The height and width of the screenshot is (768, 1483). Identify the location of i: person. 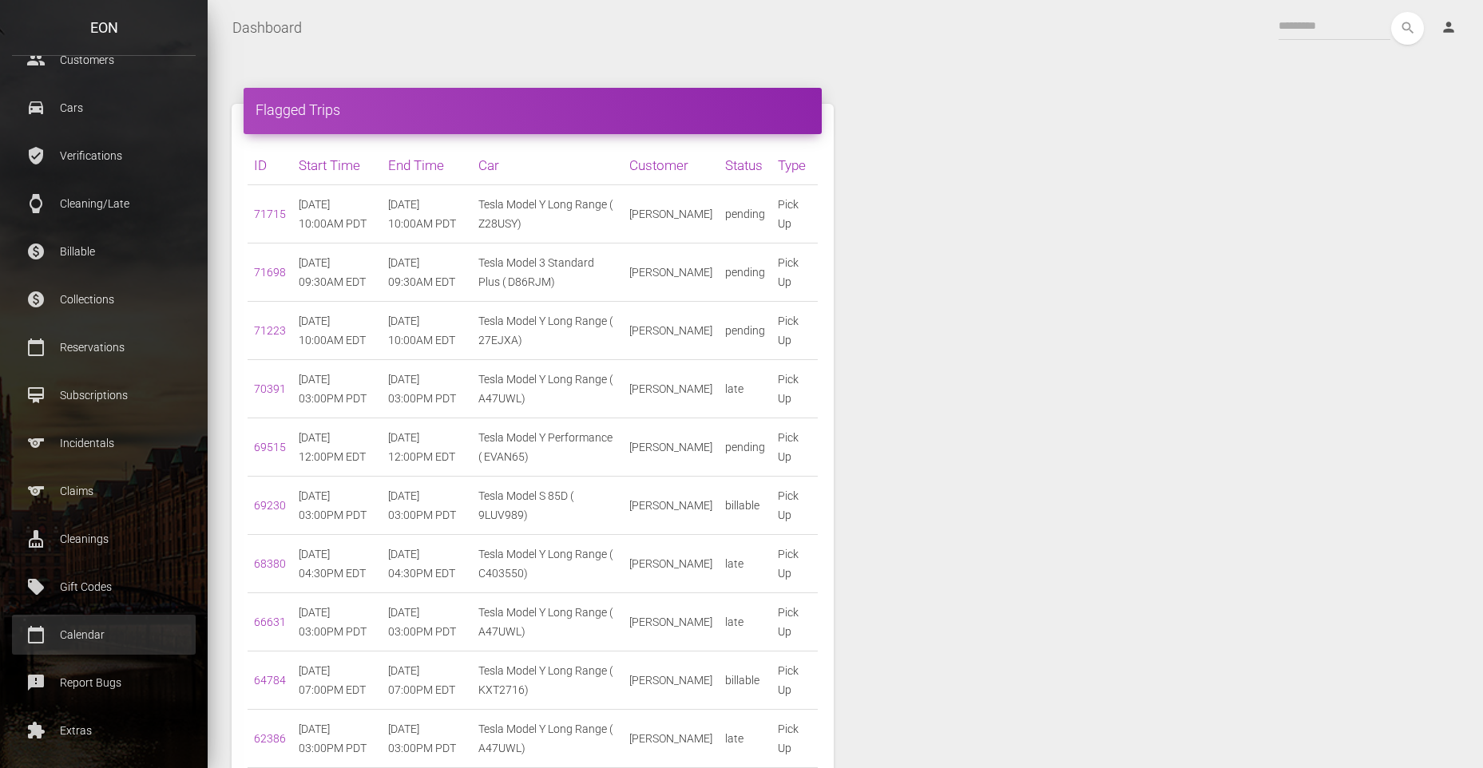
(1448, 27).